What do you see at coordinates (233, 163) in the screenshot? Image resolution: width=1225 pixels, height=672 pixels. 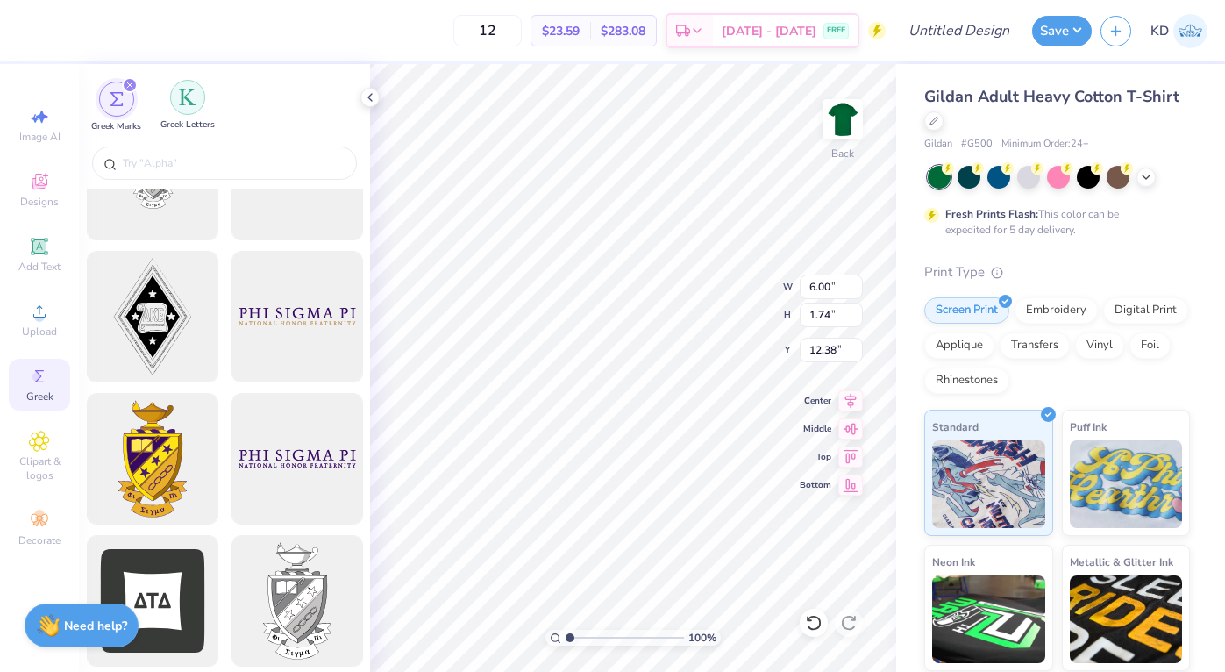 I see `input: Try "Alpha"` at bounding box center [233, 163].